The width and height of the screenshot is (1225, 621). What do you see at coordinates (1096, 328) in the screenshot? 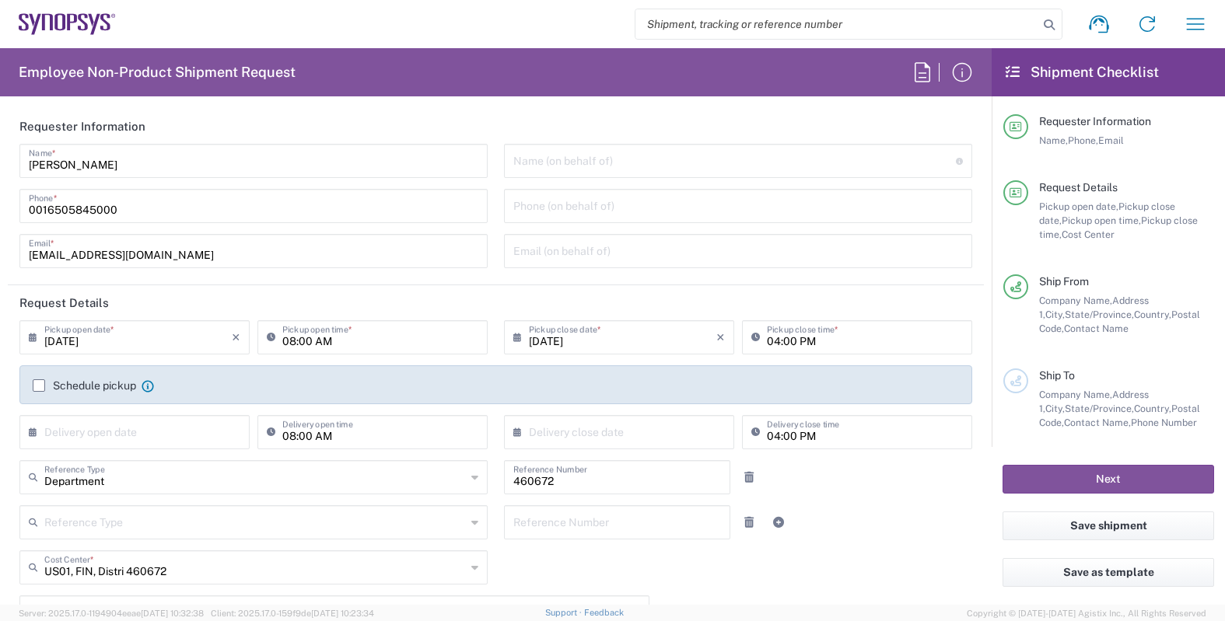
I see `span: Contact Name` at bounding box center [1096, 328].